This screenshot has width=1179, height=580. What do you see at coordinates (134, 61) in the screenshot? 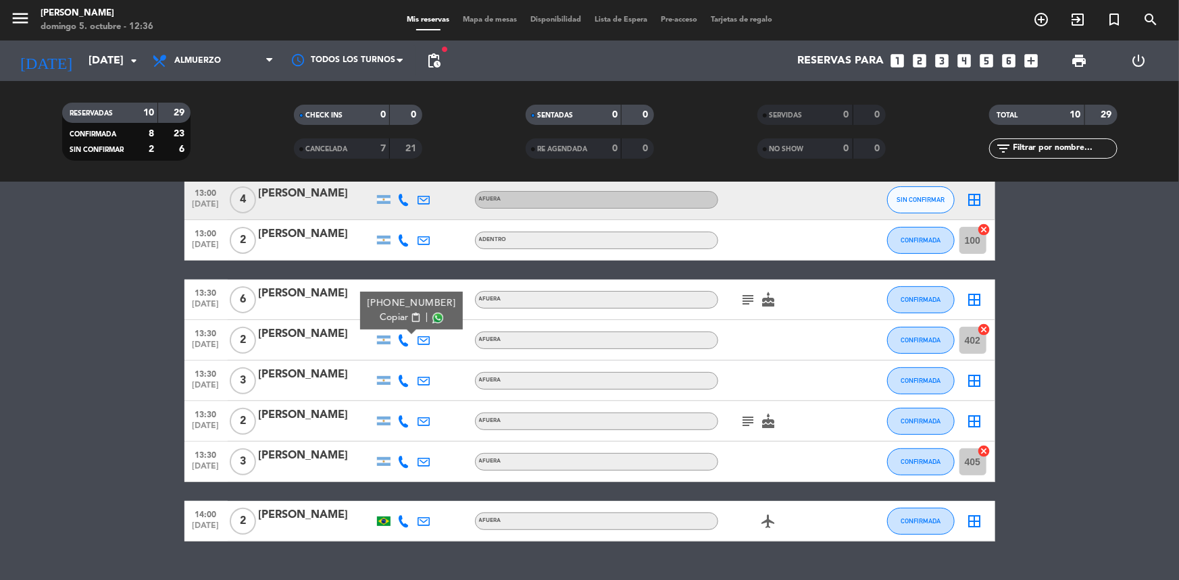
I see `i: arrow_drop_down` at bounding box center [134, 61].